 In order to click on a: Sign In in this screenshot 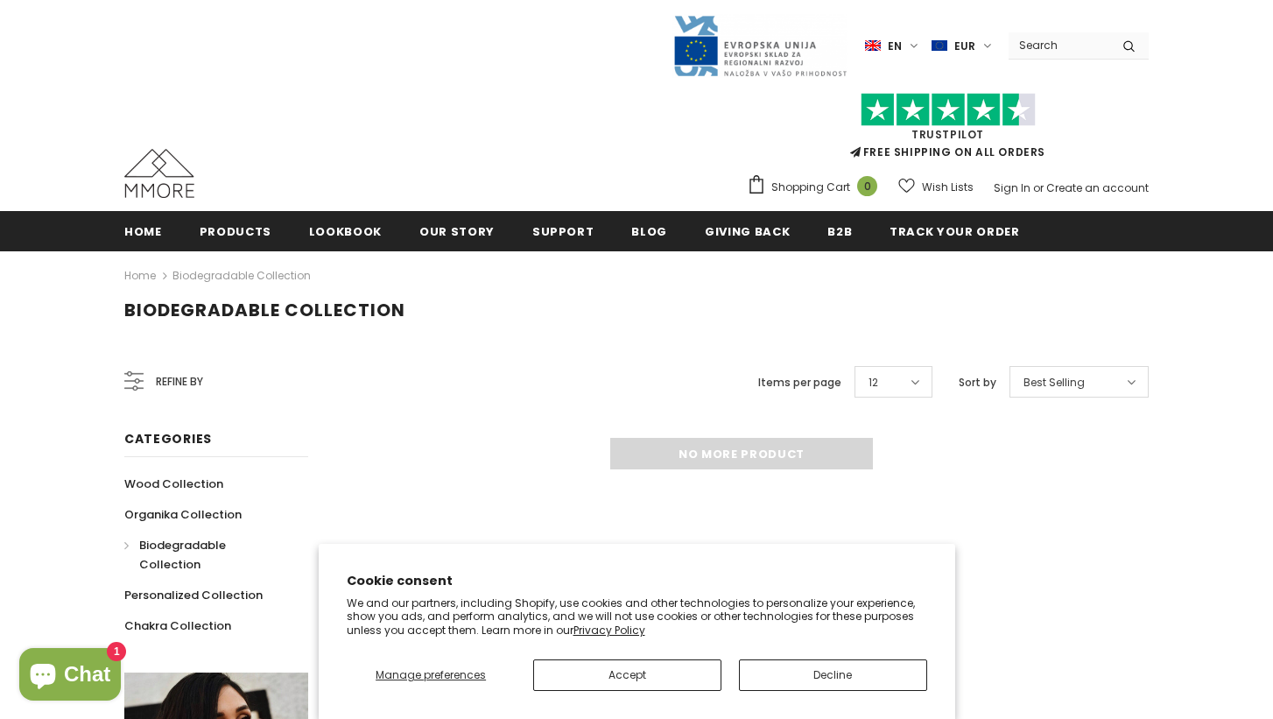, I will do `click(1012, 187)`.